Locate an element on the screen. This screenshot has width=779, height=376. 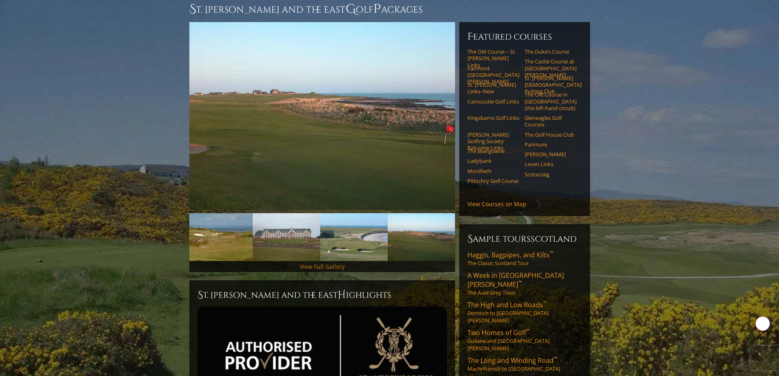
a: Carnoustie Golf Links is located at coordinates (493, 101).